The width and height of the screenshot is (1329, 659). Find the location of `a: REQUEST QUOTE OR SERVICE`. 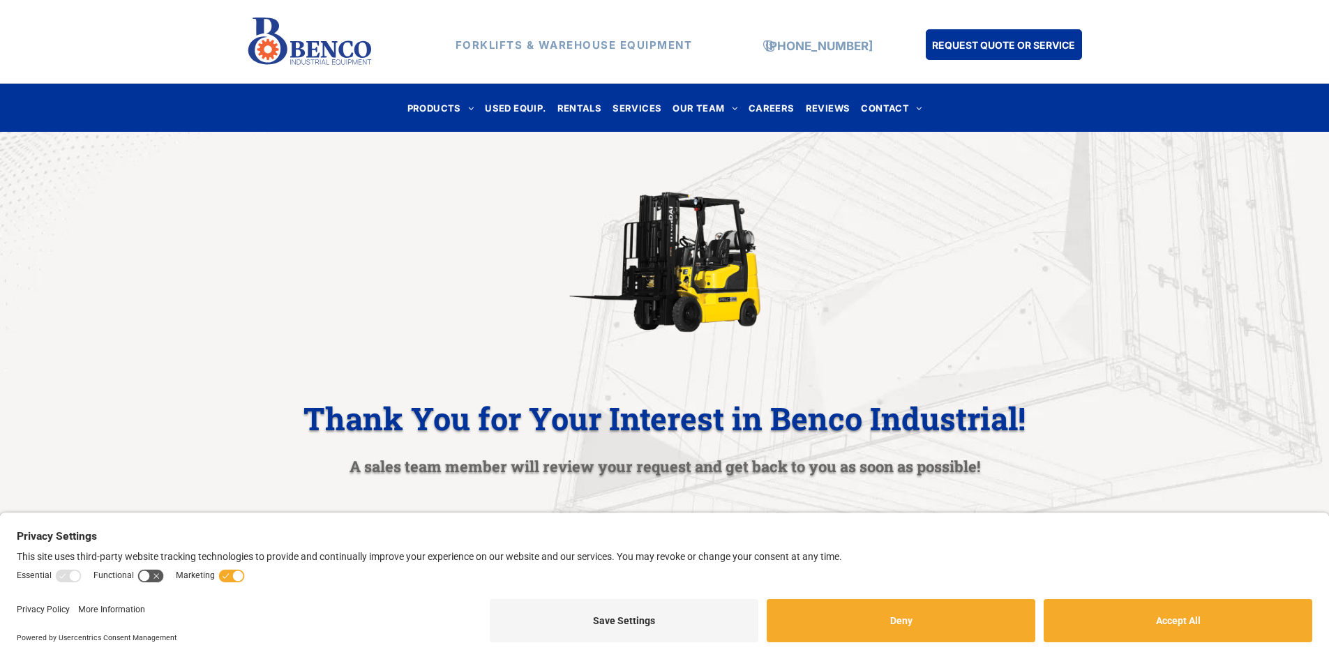

a: REQUEST QUOTE OR SERVICE is located at coordinates (1004, 45).